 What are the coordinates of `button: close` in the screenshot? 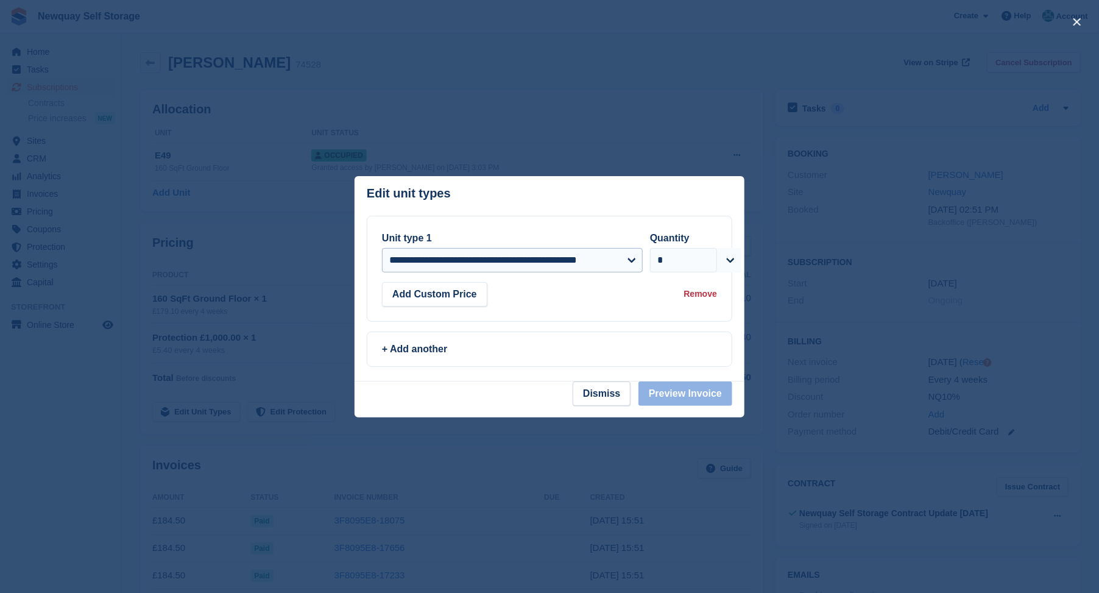 It's located at (1077, 22).